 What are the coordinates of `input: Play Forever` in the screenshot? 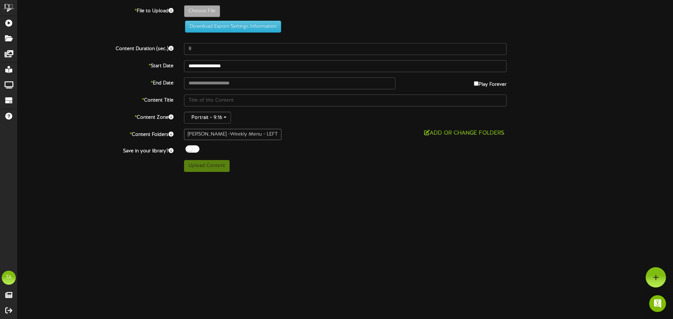 It's located at (476, 83).